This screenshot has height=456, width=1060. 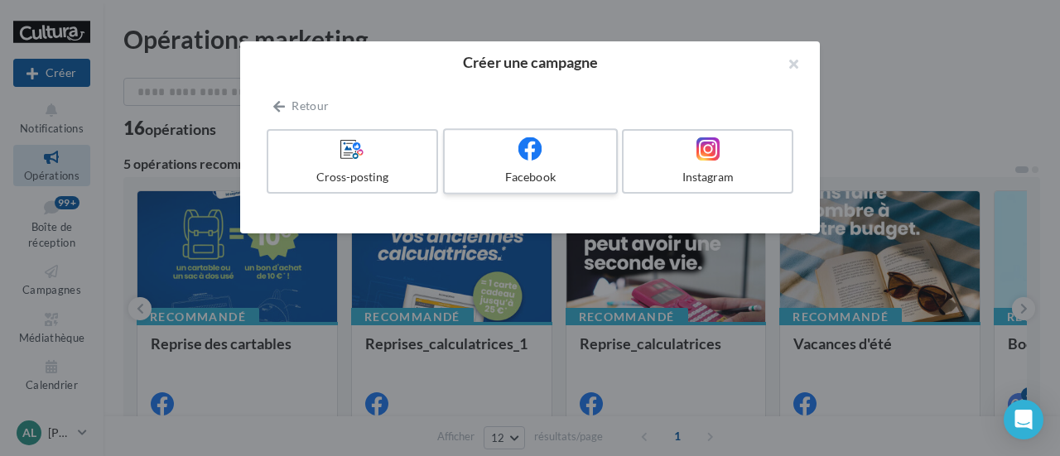 I want to click on div: Open Intercom Messenger, so click(x=1024, y=420).